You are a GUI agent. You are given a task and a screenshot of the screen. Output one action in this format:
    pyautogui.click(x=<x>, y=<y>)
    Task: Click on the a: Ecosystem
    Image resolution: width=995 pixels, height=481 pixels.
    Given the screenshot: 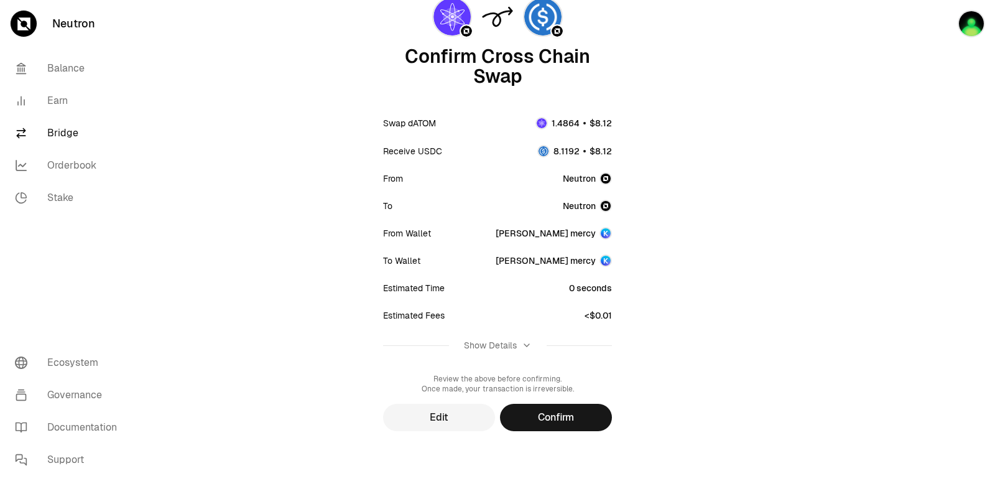 What is the action you would take?
    pyautogui.click(x=70, y=363)
    